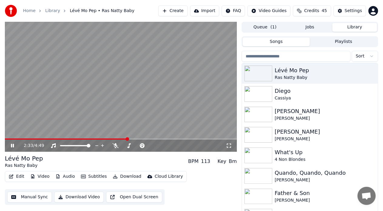 Image resolution: width=383 pixels, height=211 pixels. Describe the element at coordinates (311, 11) in the screenshot. I see `button: Credits45` at that location.